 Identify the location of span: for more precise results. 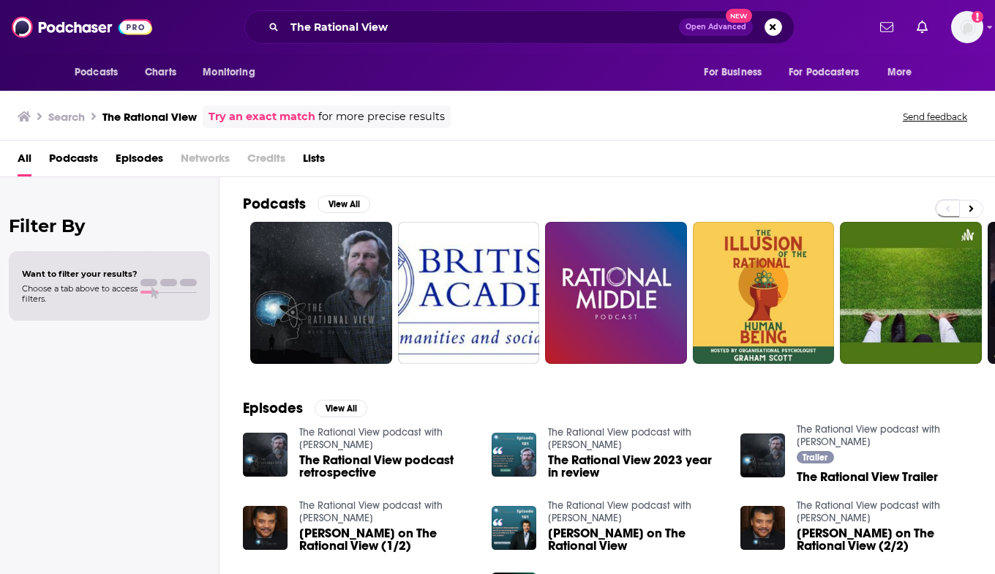
(381, 116).